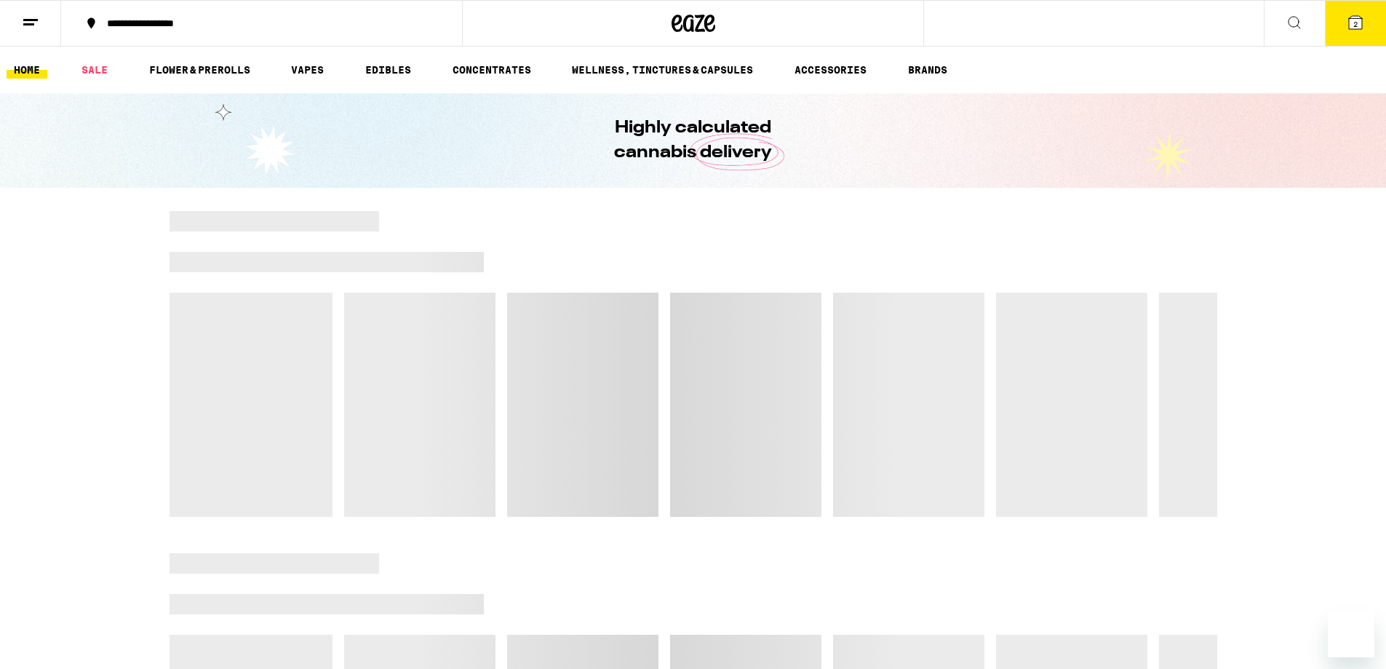 This screenshot has height=669, width=1386. Describe the element at coordinates (95, 70) in the screenshot. I see `a: SALE` at that location.